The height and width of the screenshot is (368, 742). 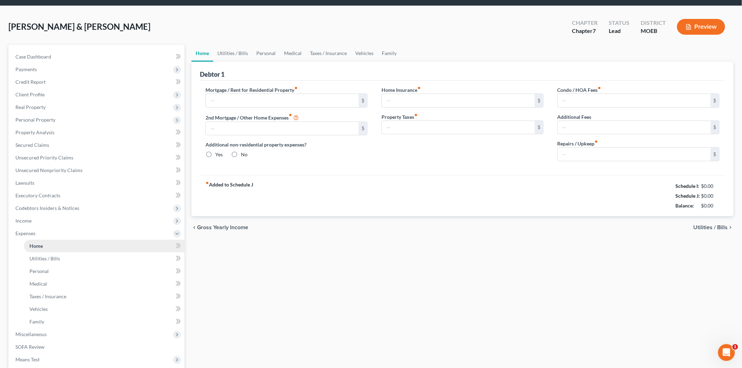 I want to click on a: Secured Claims, so click(x=97, y=145).